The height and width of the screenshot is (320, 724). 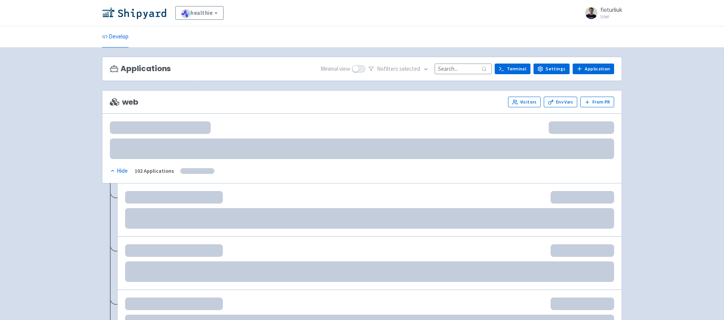 What do you see at coordinates (119, 171) in the screenshot?
I see `button: Hide` at bounding box center [119, 171].